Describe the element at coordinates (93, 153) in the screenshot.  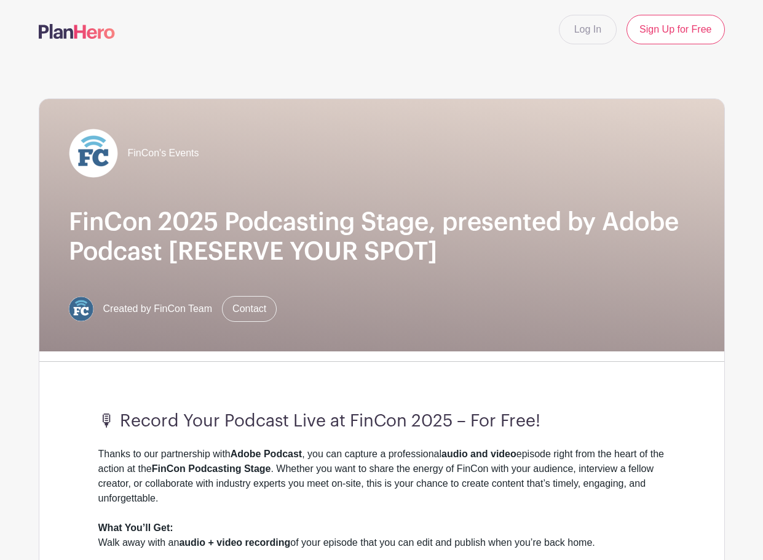
I see `img: FC%20circle_white.png` at that location.